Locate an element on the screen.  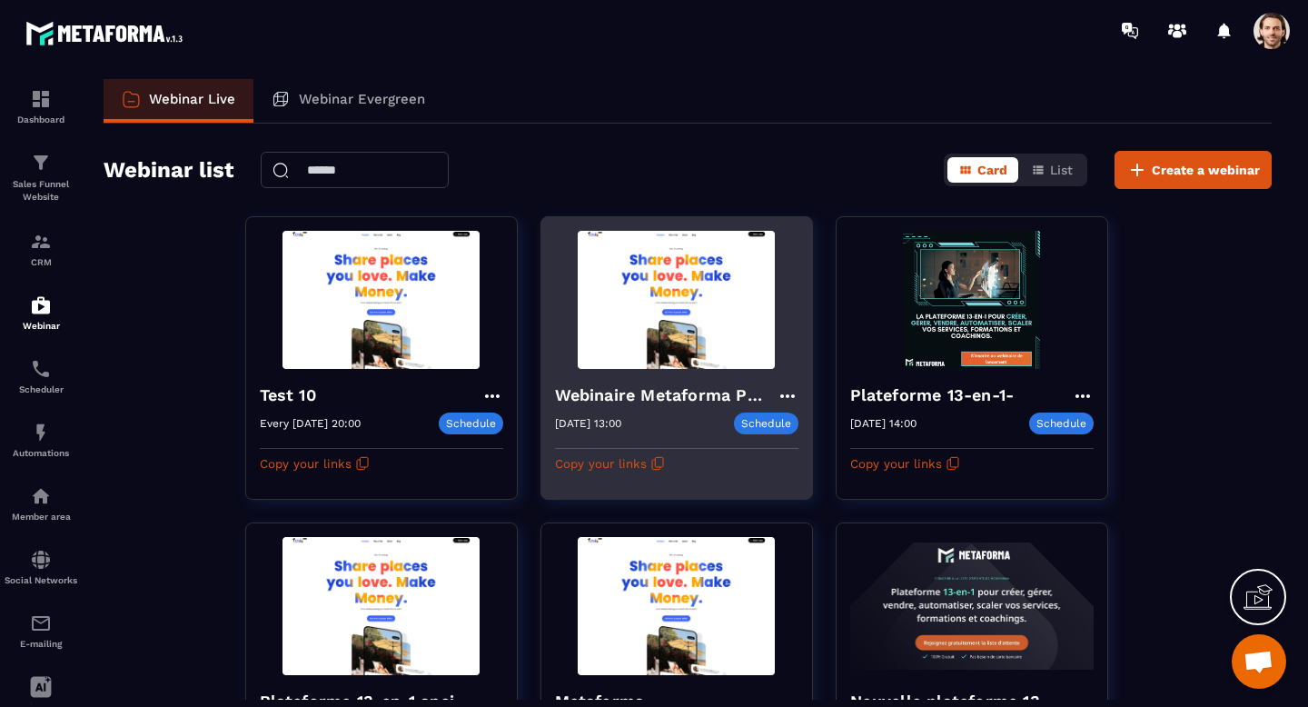
p: E-mailing is located at coordinates (41, 643).